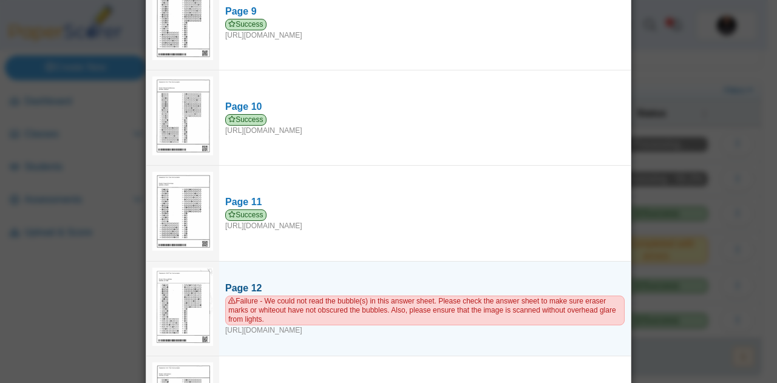 This screenshot has height=383, width=777. I want to click on div: Page 9, so click(425, 12).